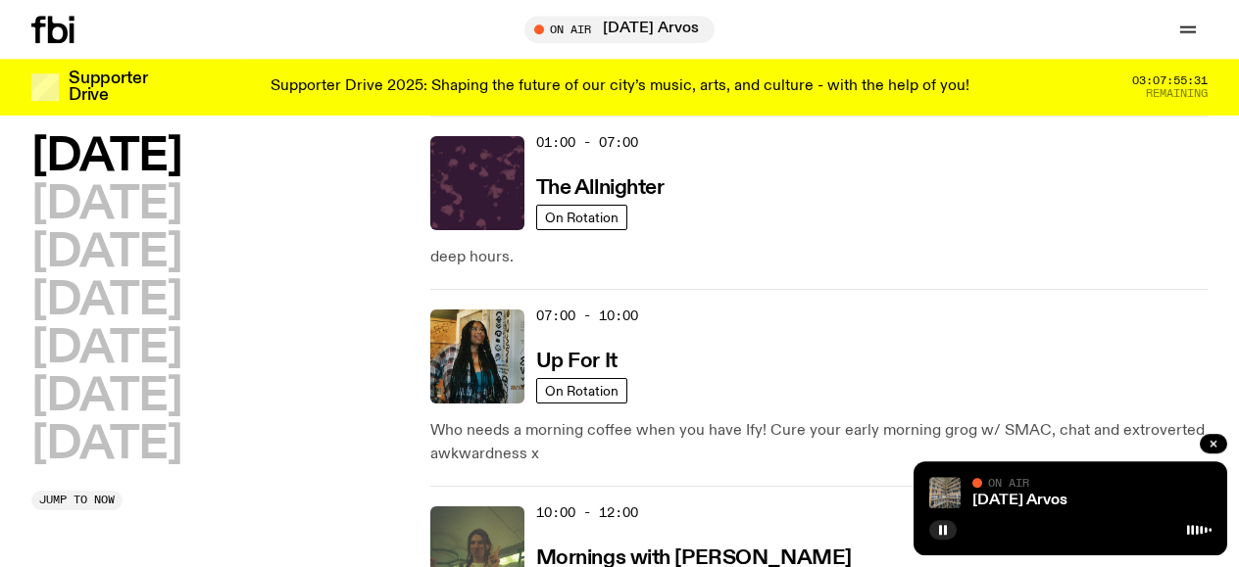 Image resolution: width=1239 pixels, height=567 pixels. What do you see at coordinates (600, 188) in the screenshot?
I see `h3: The Allnighter` at bounding box center [600, 188].